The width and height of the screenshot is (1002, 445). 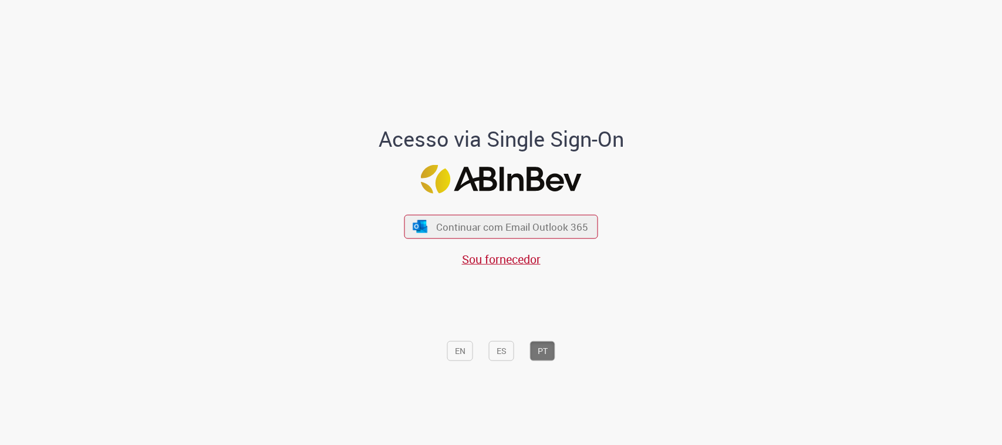 I want to click on span: Sou fornecedor, so click(x=501, y=259).